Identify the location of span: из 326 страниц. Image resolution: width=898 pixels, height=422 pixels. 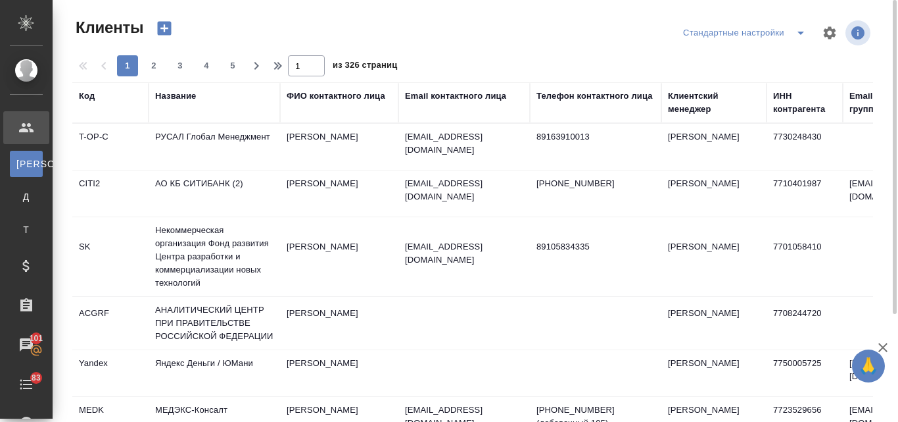
(365, 66).